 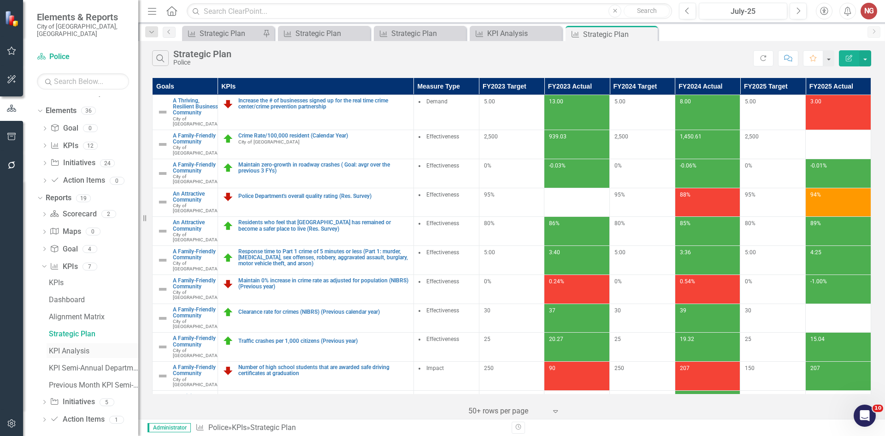 What do you see at coordinates (202, 62) in the screenshot?
I see `div: Police` at bounding box center [202, 62].